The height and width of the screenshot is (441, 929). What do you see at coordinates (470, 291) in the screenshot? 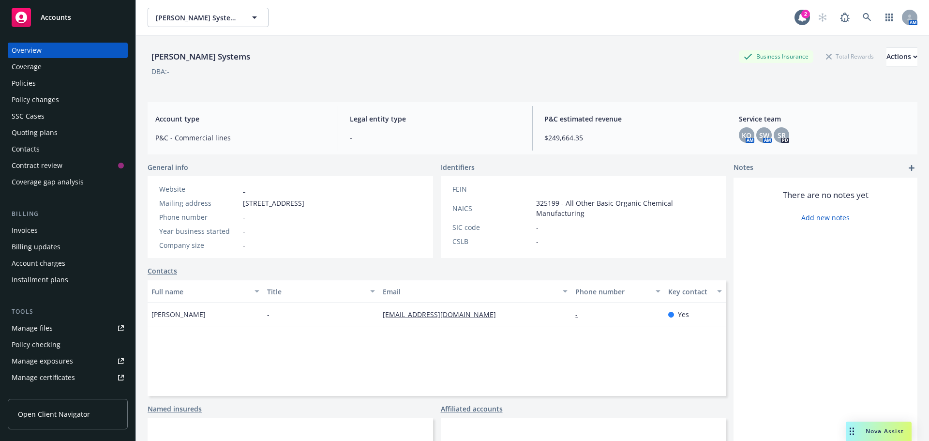
I see `div: Email` at bounding box center [470, 291].